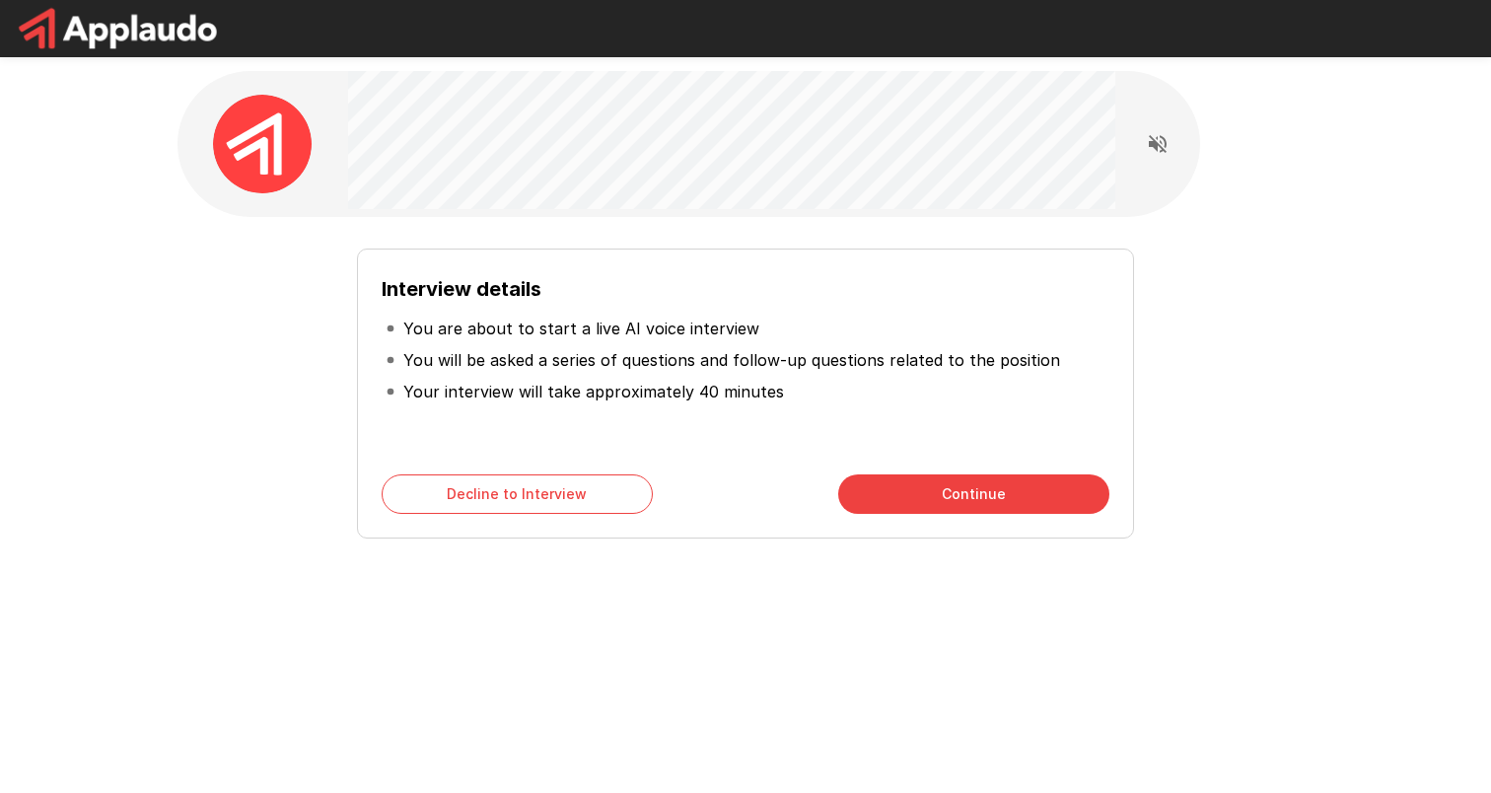 This screenshot has width=1491, height=793. Describe the element at coordinates (462, 289) in the screenshot. I see `b: Interview details` at that location.